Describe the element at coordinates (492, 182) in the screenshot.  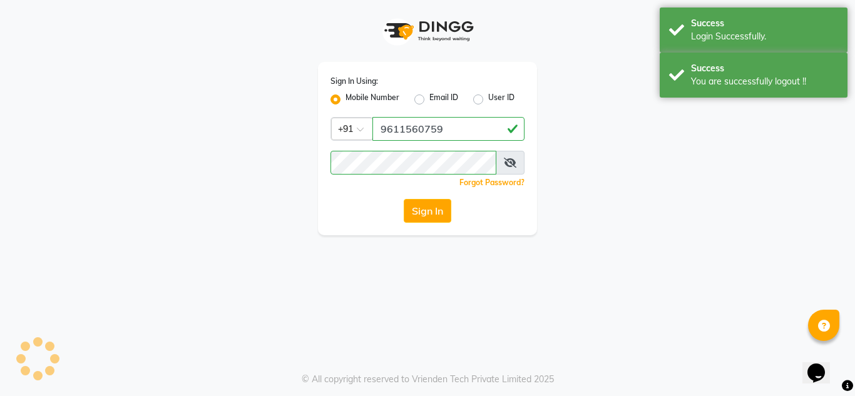
I see `a: Forgot Password?` at that location.